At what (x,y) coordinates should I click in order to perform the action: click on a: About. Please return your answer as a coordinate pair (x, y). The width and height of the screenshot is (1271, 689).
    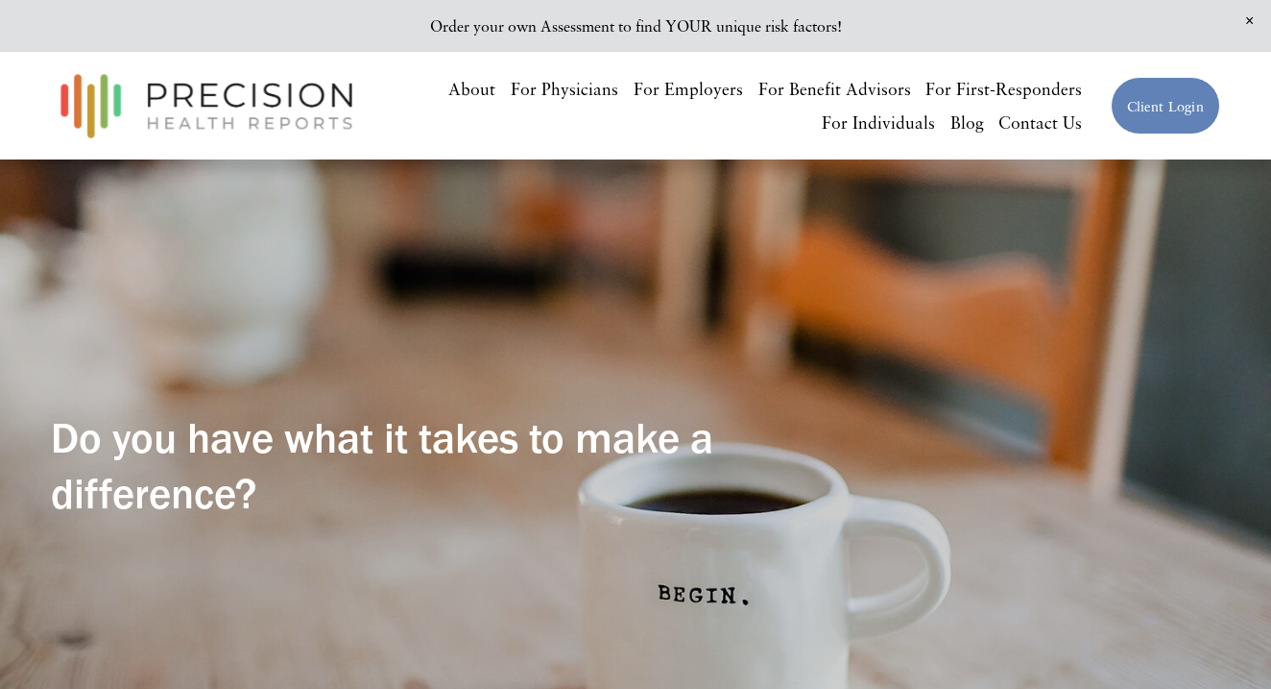
    Looking at the image, I should click on (472, 88).